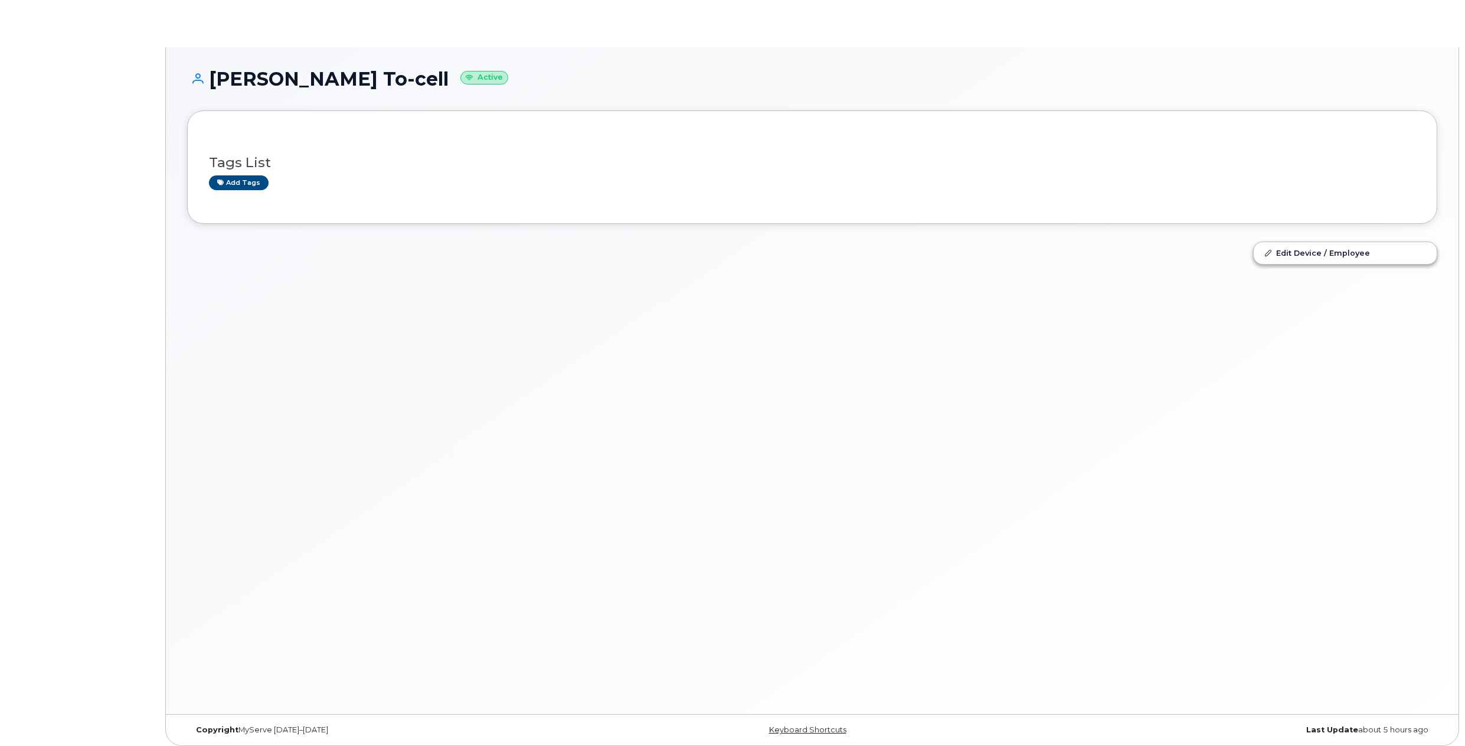 Image resolution: width=1465 pixels, height=746 pixels. What do you see at coordinates (808, 729) in the screenshot?
I see `a: Keyboard Shortcuts` at bounding box center [808, 729].